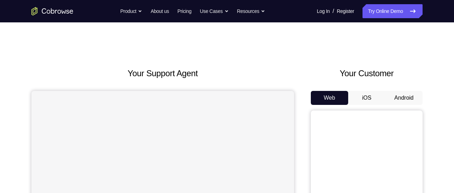 This screenshot has width=454, height=193. I want to click on button: Web, so click(329, 98).